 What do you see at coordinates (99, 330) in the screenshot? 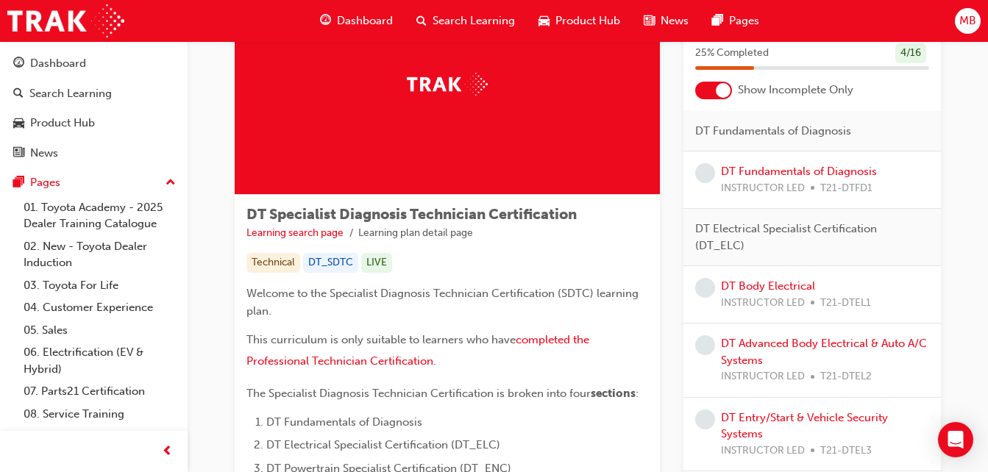
I see `a: 05. Sales` at bounding box center [99, 330].